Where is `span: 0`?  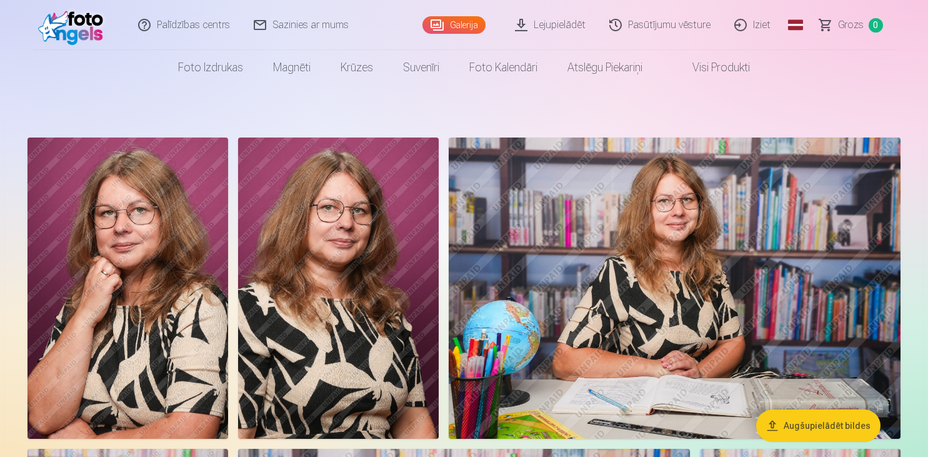 span: 0 is located at coordinates (875, 25).